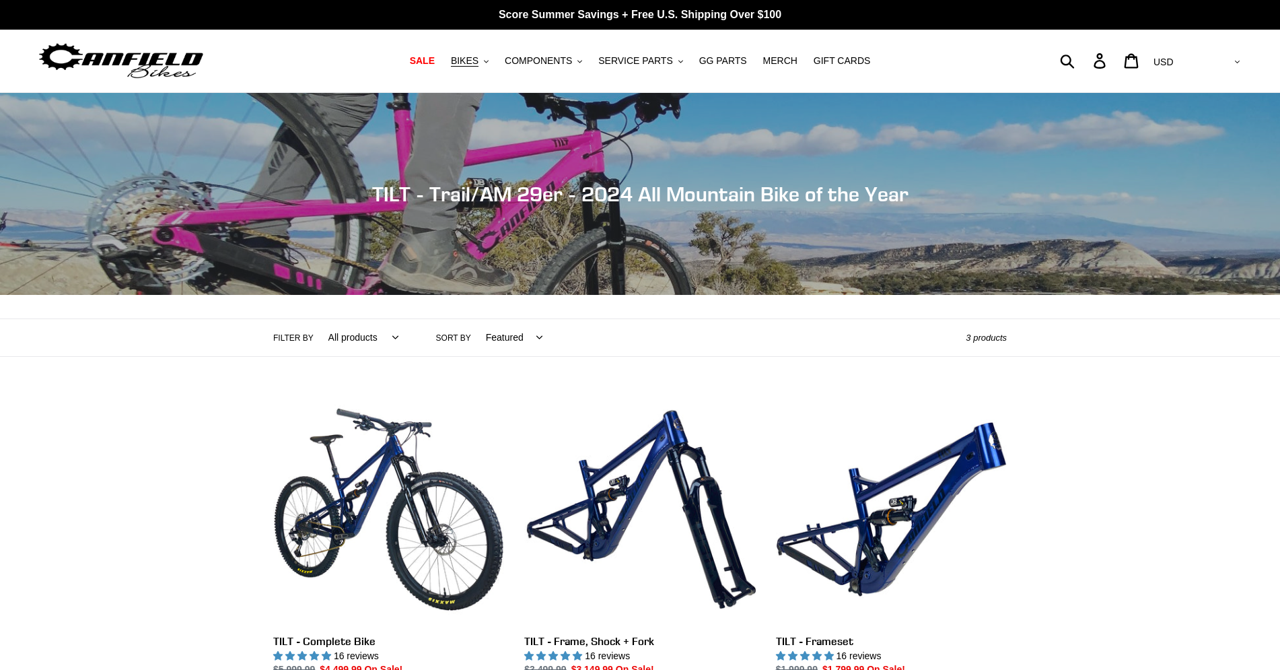 Image resolution: width=1280 pixels, height=670 pixels. What do you see at coordinates (1084, 61) in the screenshot?
I see `input: Search` at bounding box center [1084, 61].